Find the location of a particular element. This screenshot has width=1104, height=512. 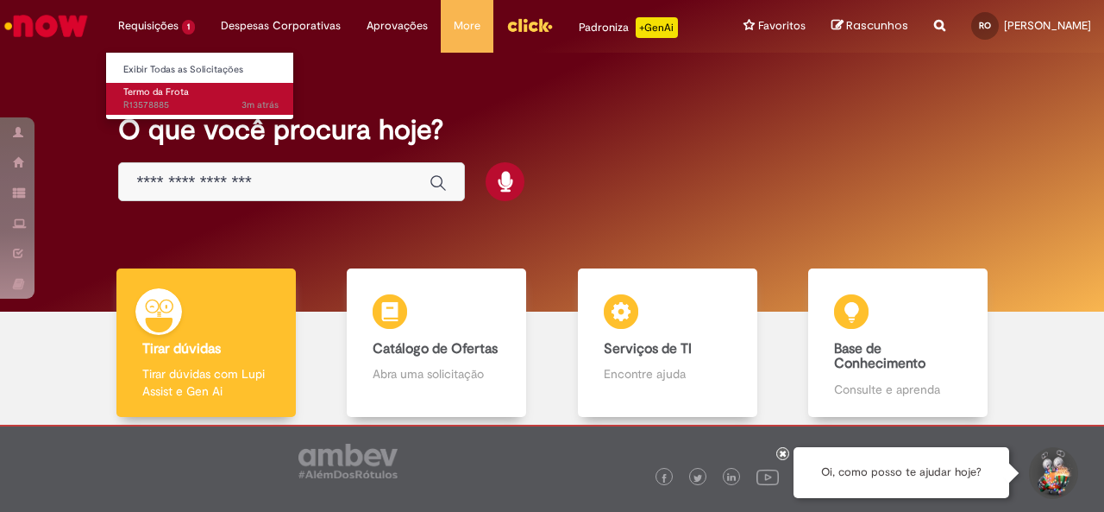

a: Aberto R13578885 : Termo da Frota is located at coordinates (201, 98).